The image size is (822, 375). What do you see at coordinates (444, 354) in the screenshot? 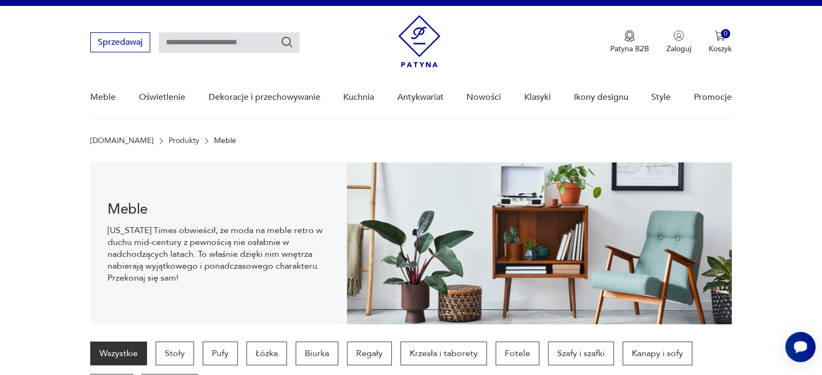
I see `a: Krzesła i taborety` at bounding box center [444, 354].